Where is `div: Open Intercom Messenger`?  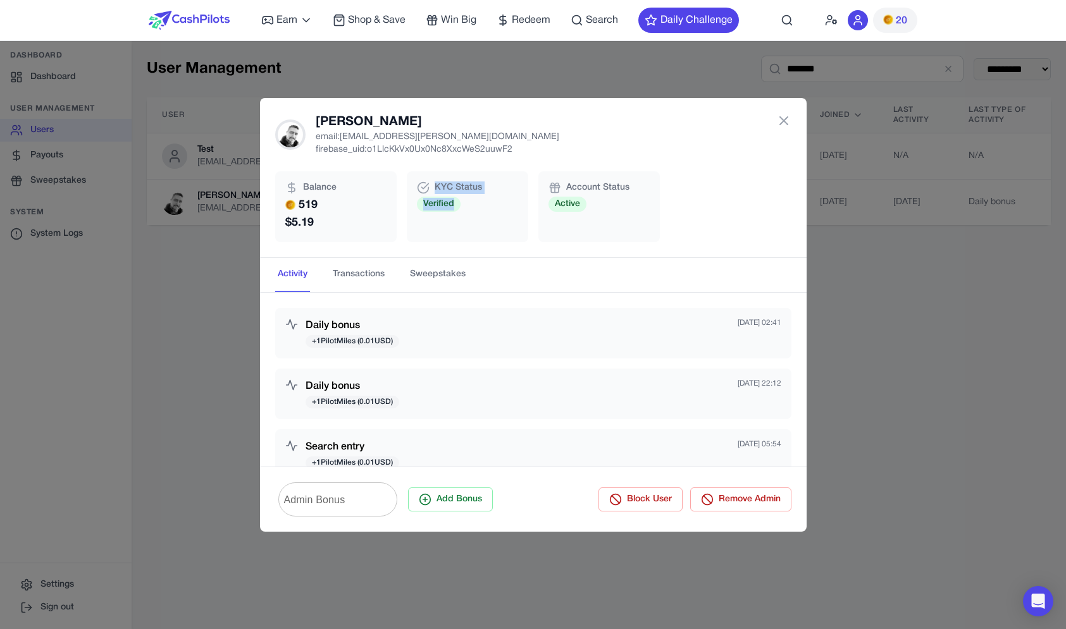
div: Open Intercom Messenger is located at coordinates (1038, 602).